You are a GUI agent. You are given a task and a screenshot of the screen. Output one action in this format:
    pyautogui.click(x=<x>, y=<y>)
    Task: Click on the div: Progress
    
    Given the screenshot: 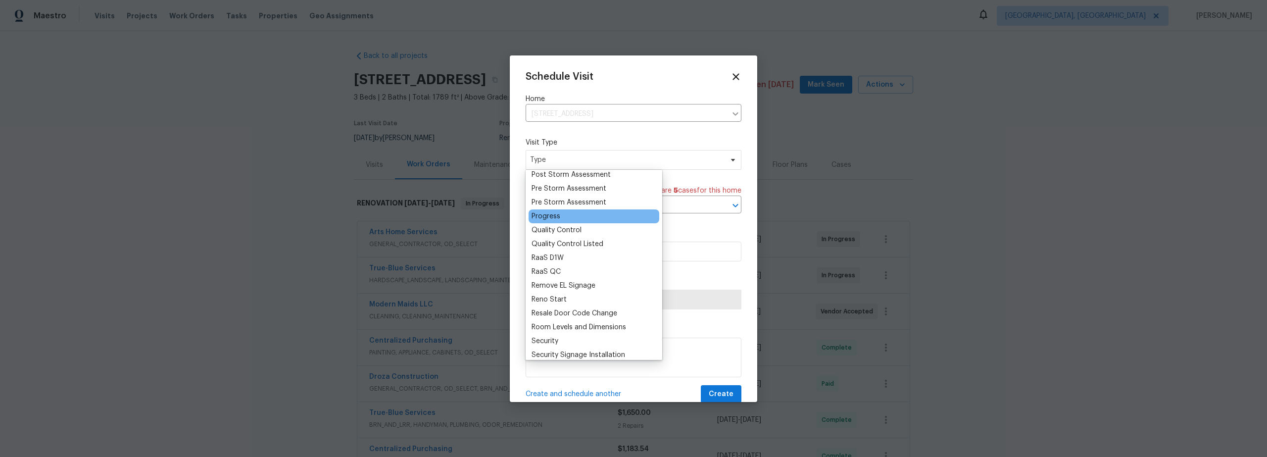 What is the action you would take?
    pyautogui.click(x=546, y=216)
    